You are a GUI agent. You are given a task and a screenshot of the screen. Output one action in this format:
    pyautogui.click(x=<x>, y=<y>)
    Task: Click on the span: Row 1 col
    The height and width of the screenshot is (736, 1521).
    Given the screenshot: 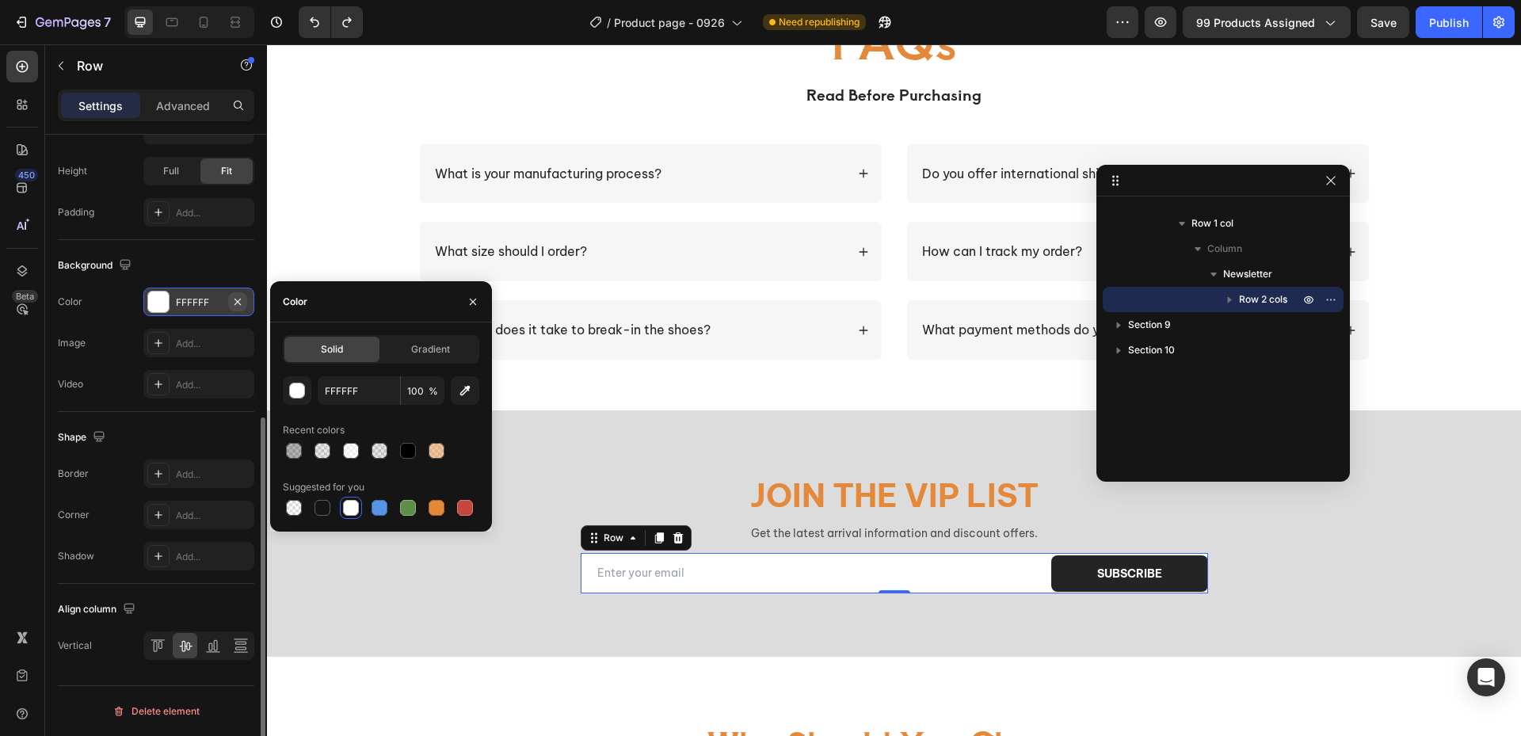 What is the action you would take?
    pyautogui.click(x=1212, y=223)
    